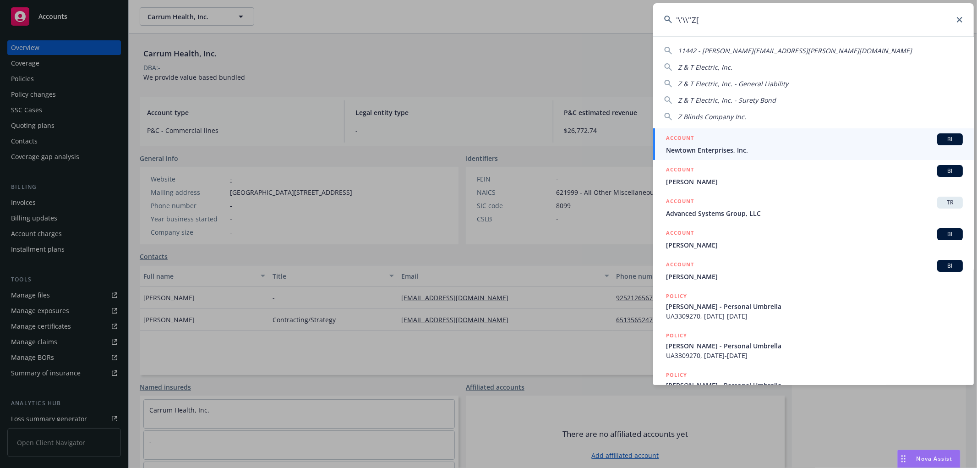  Describe the element at coordinates (814, 150) in the screenshot. I see `span: Newtown Enterprises, Inc.` at that location.